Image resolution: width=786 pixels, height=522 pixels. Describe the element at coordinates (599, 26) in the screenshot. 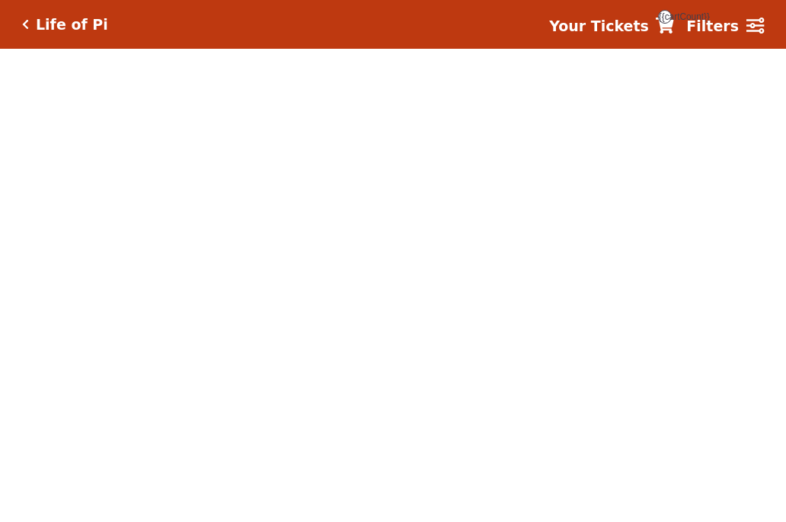

I see `strong: Your Tickets` at that location.